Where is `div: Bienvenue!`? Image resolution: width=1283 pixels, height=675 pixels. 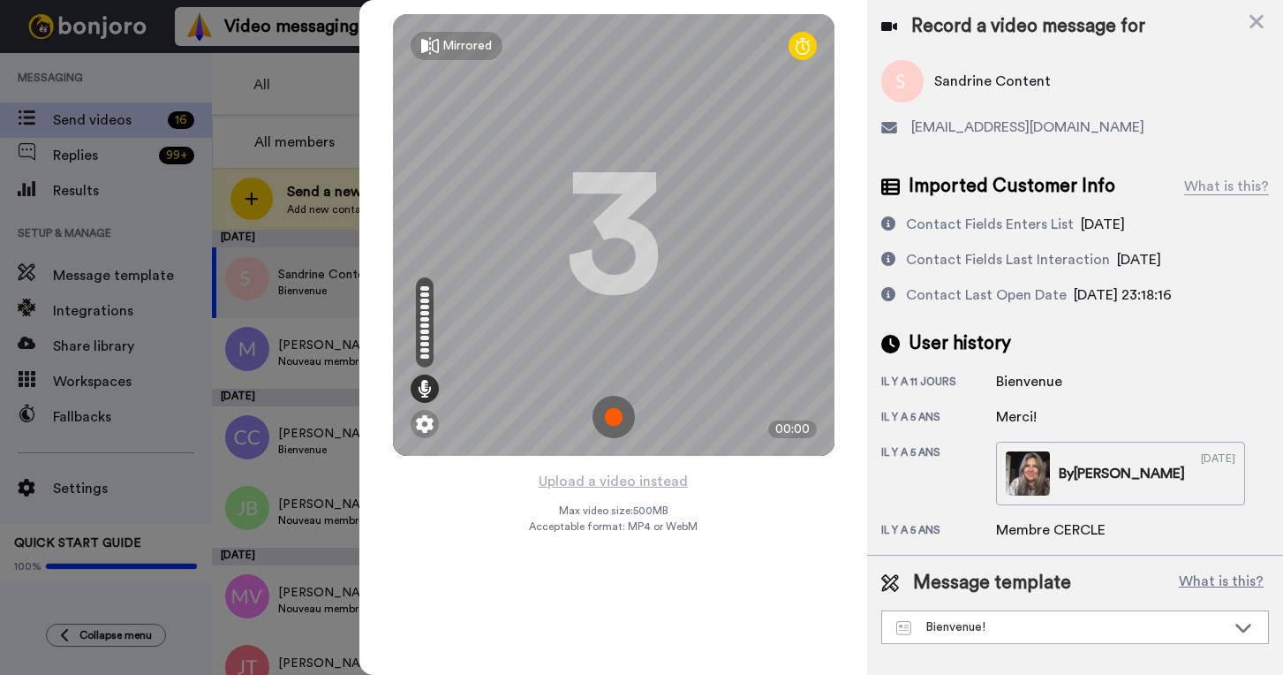
div: Bienvenue! is located at coordinates (1061, 627).